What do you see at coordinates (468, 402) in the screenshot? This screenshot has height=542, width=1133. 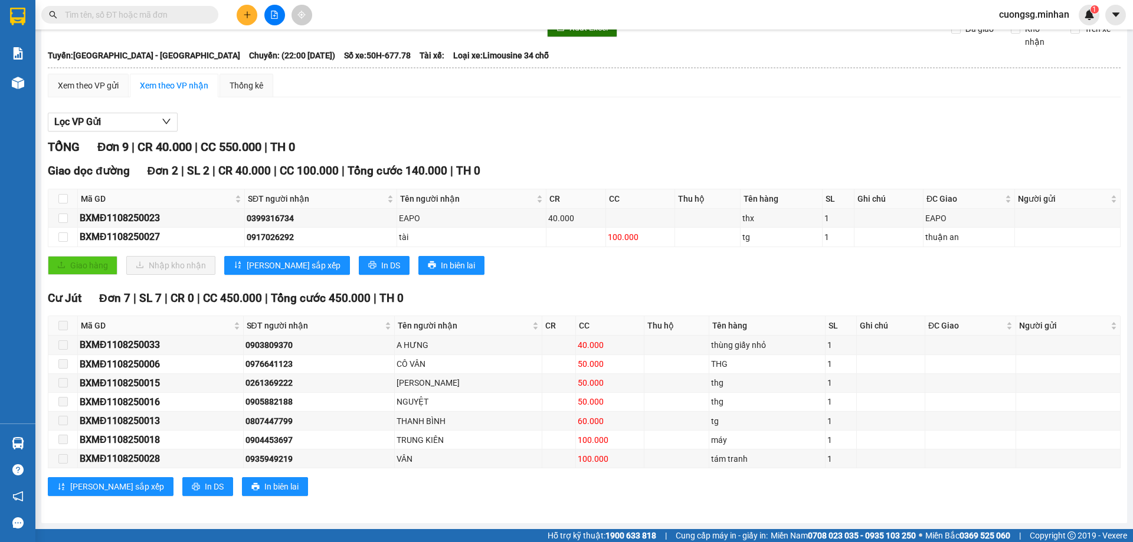 I see `div: NGUYỆT` at bounding box center [468, 402].